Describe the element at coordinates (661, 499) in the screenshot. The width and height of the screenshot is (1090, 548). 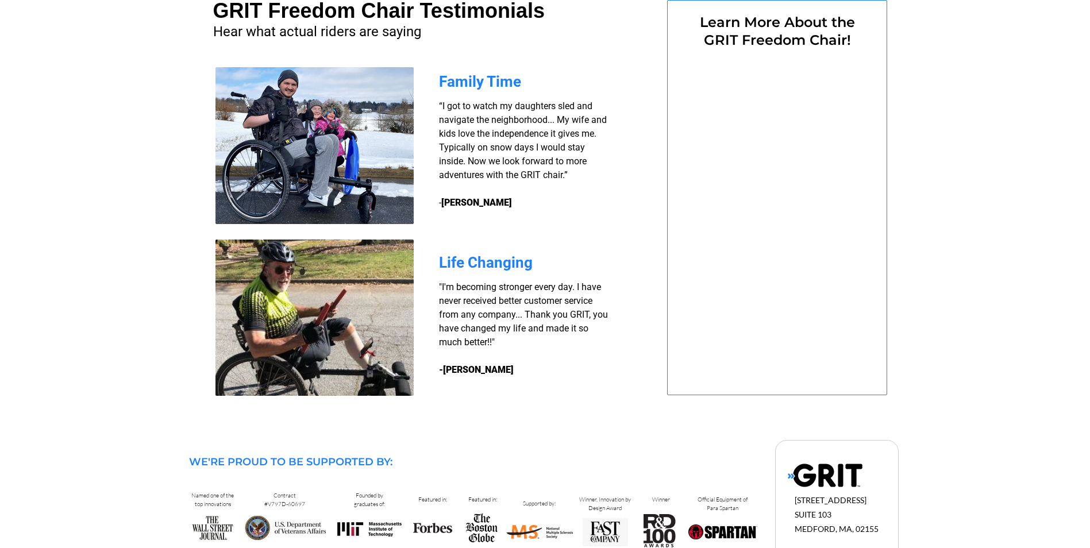
I see `span: Winner` at that location.